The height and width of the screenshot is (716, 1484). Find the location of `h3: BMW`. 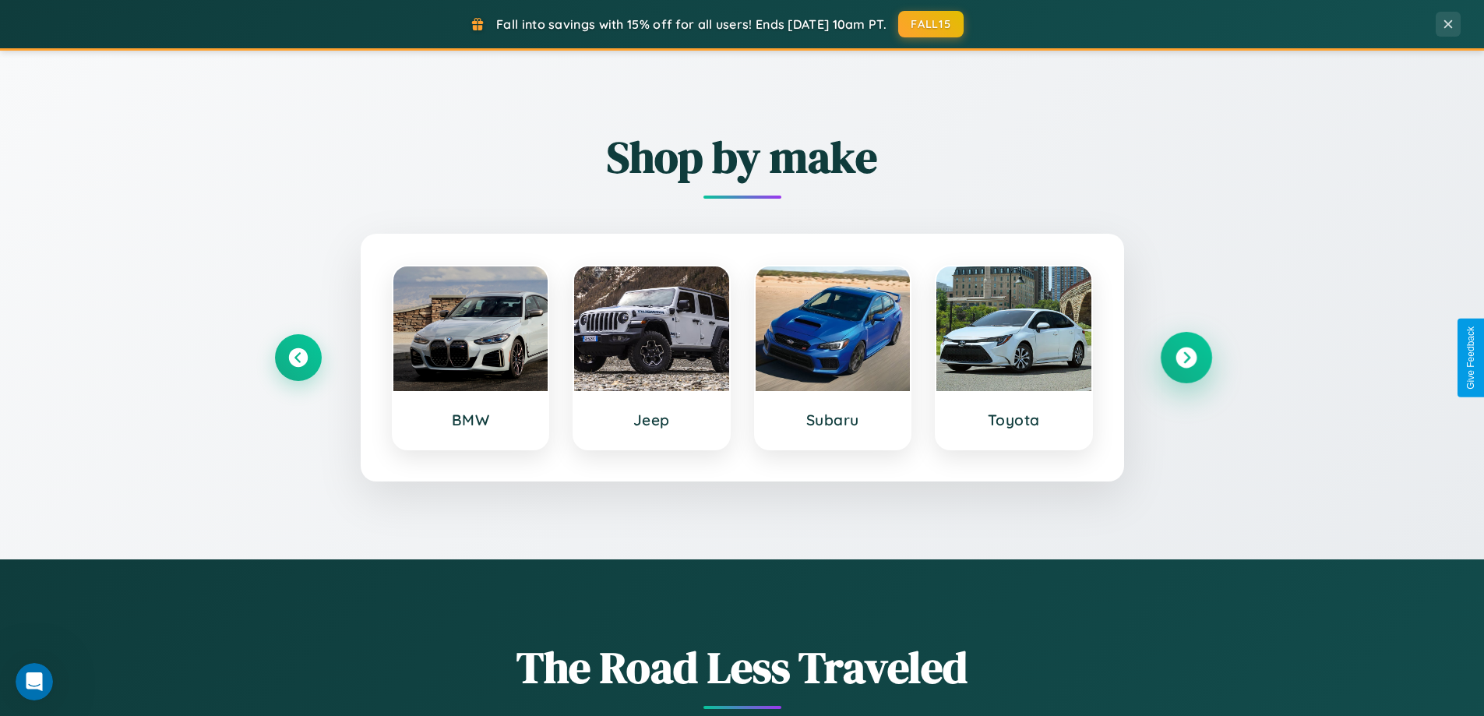

h3: BMW is located at coordinates (471, 420).